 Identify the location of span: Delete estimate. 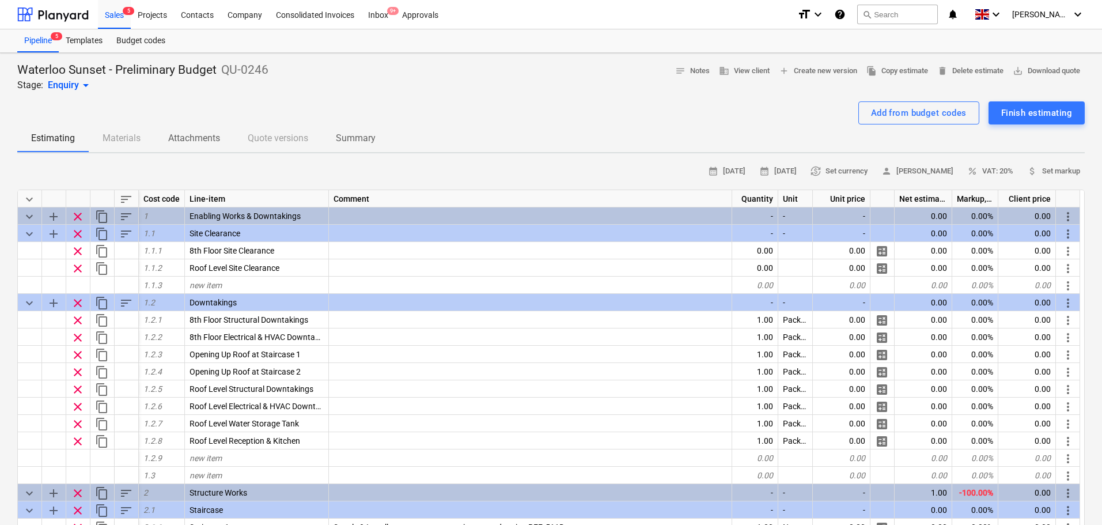
(970, 71).